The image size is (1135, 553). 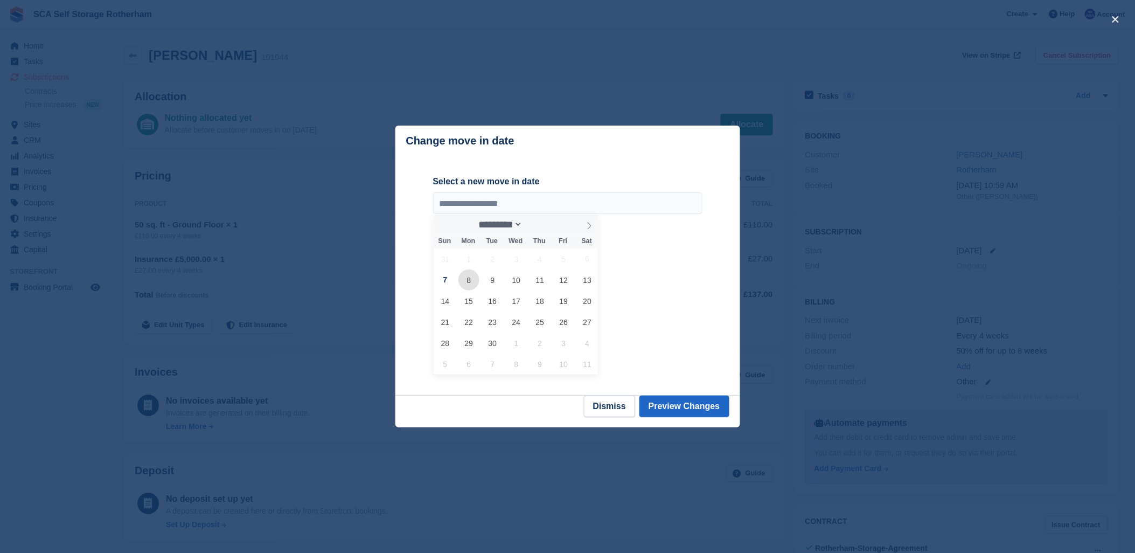 I want to click on span: September 12, 2025, so click(x=563, y=280).